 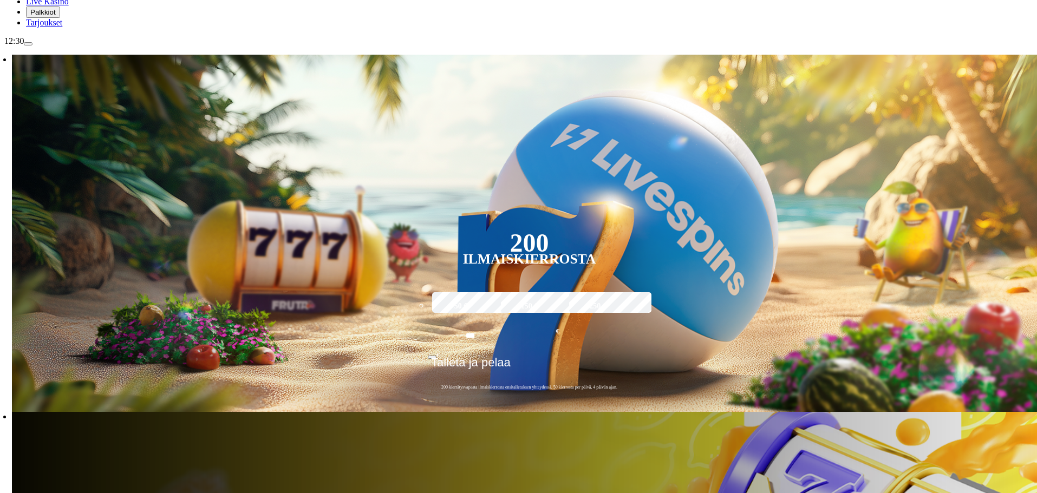 What do you see at coordinates (530, 307) in the screenshot?
I see `label: 150 €` at bounding box center [530, 307].